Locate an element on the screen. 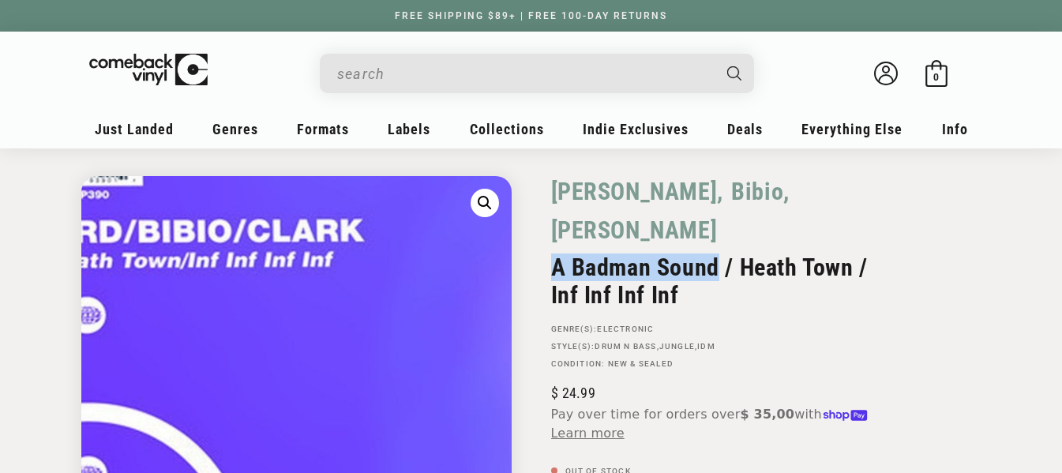 This screenshot has height=473, width=1062. a: Jungle is located at coordinates (677, 346).